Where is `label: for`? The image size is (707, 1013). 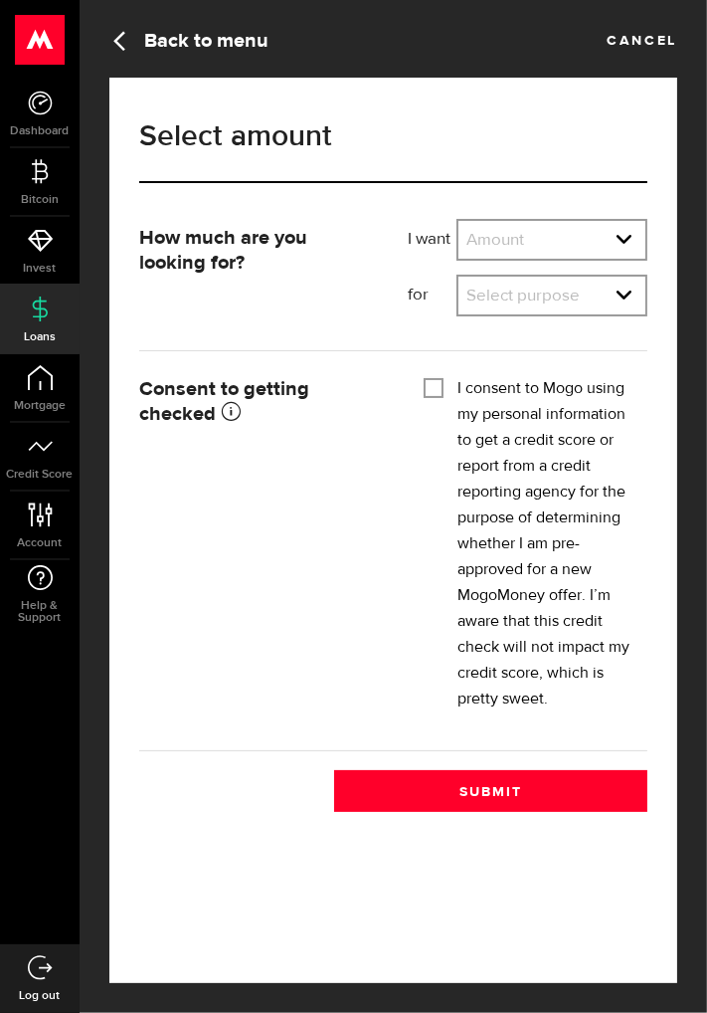 label: for is located at coordinates (433, 296).